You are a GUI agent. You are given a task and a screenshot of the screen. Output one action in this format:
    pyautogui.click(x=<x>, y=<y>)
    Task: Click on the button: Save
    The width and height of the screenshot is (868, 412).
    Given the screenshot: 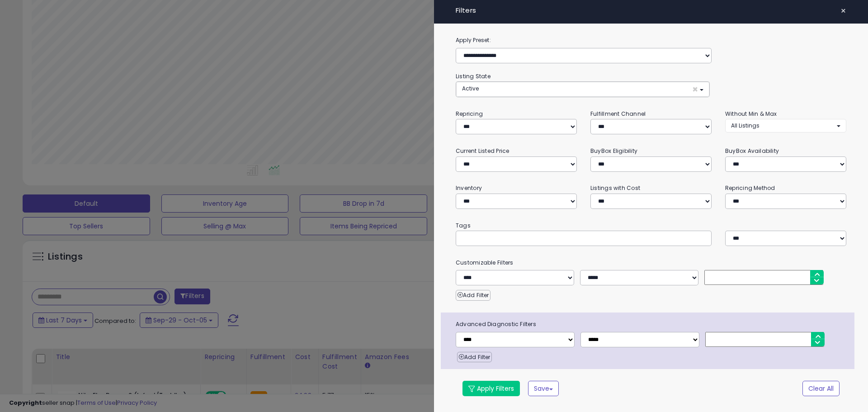 What is the action you would take?
    pyautogui.click(x=543, y=388)
    